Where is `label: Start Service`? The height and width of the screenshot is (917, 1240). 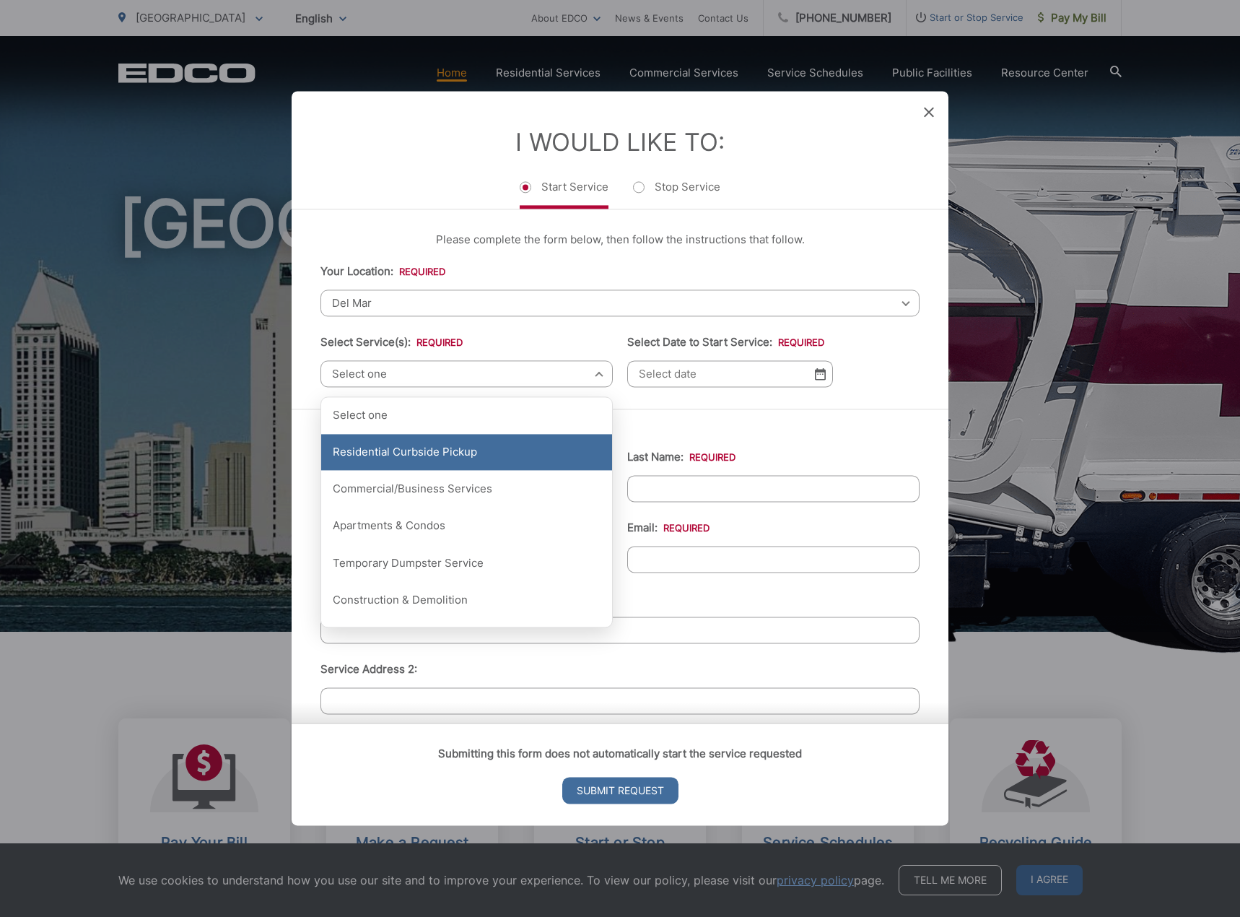 label: Start Service is located at coordinates (564, 194).